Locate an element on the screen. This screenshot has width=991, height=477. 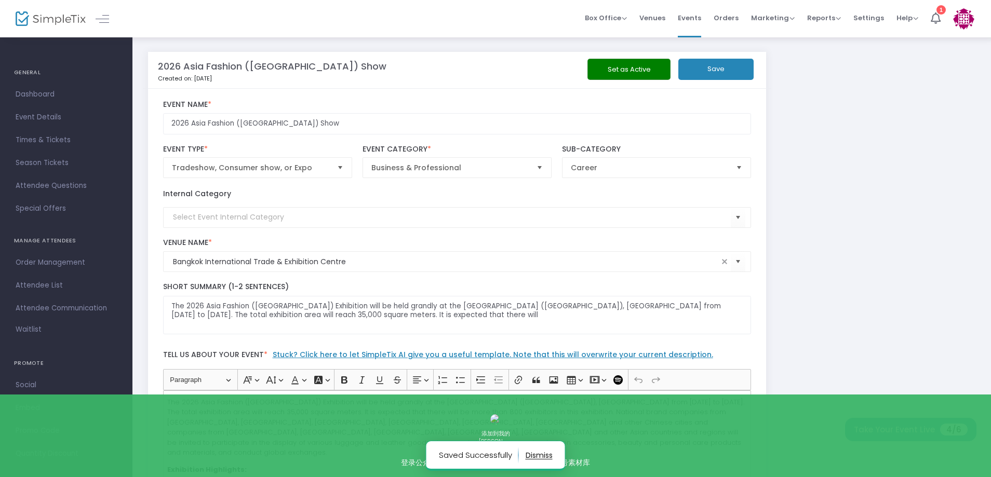
span: Paragraph is located at coordinates (197, 380).